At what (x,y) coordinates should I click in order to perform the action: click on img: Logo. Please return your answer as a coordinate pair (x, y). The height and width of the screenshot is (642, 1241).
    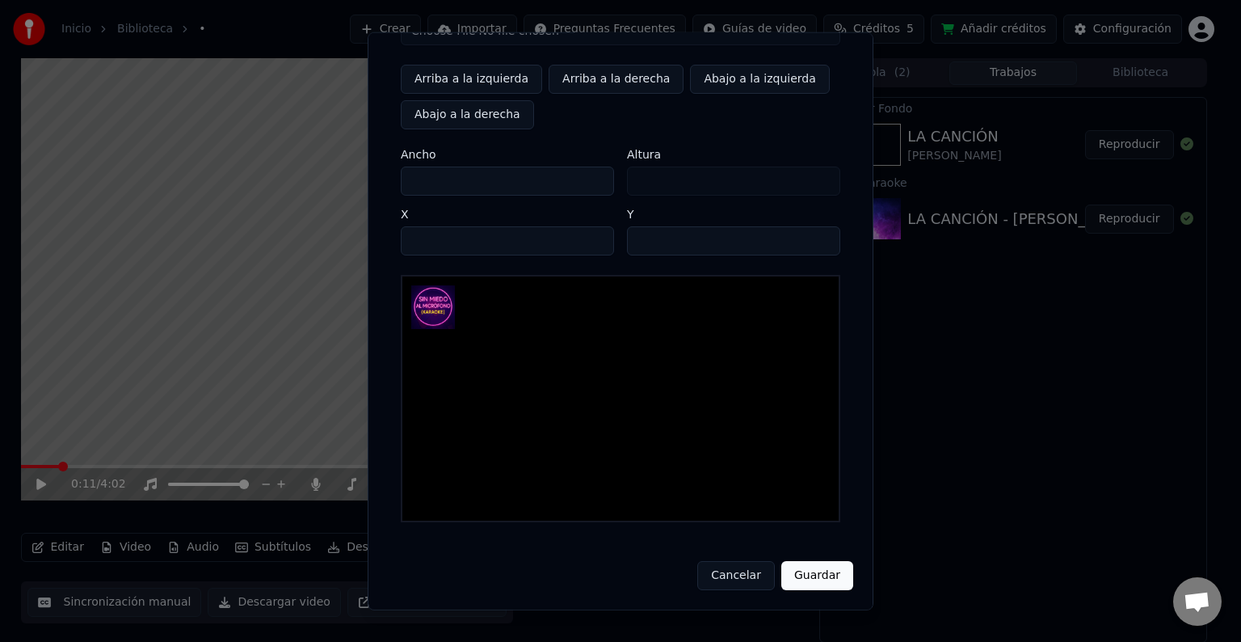
    Looking at the image, I should click on (432, 306).